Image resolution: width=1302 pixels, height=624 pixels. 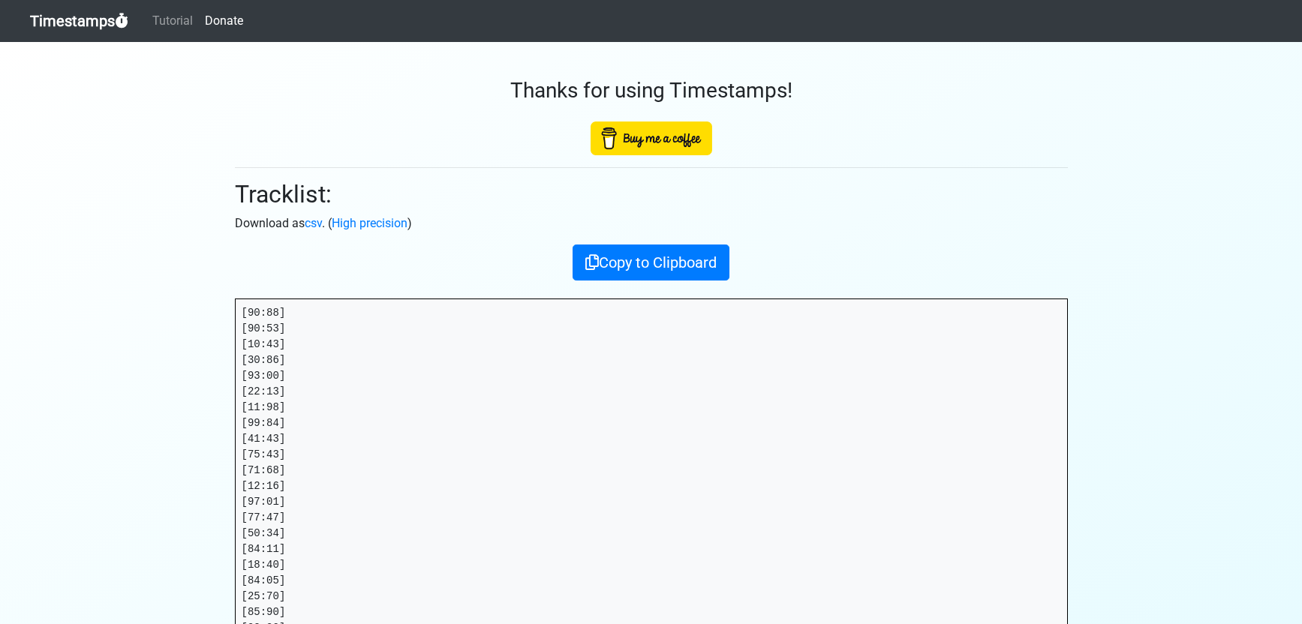 I want to click on h2: Tracklist:, so click(x=651, y=194).